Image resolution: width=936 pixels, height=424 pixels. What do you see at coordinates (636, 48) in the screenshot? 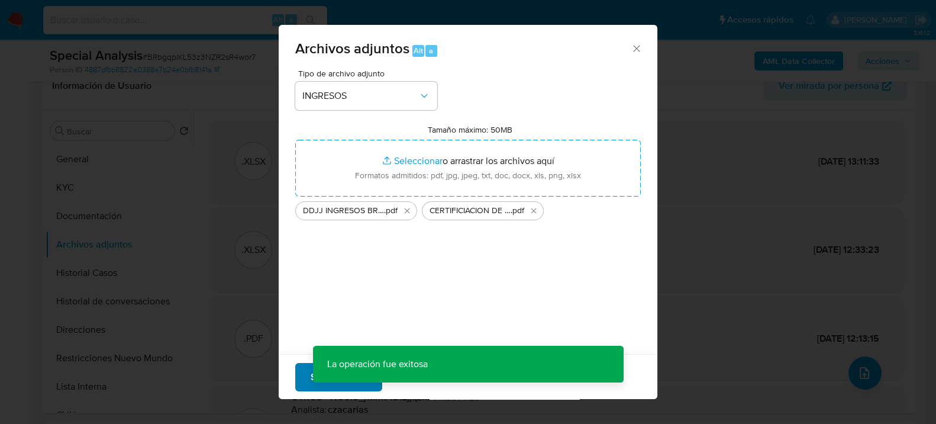
I see `button: Cerrar` at bounding box center [636, 48].